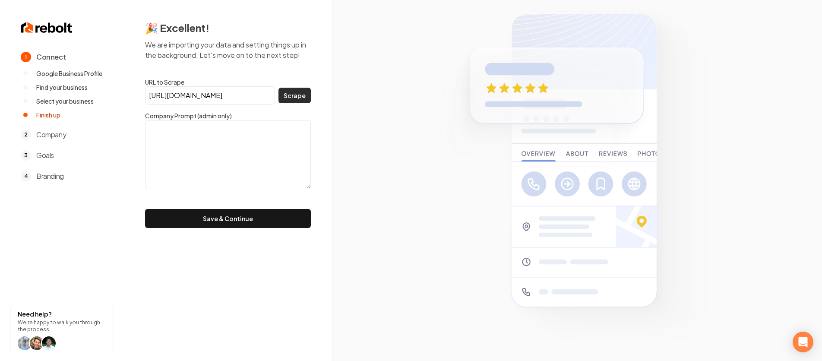 The image size is (822, 361). Describe the element at coordinates (62, 329) in the screenshot. I see `button: Need help?We're happy to walk you through the process.help icon Willhelp icon Willhelp icon arwin` at that location.